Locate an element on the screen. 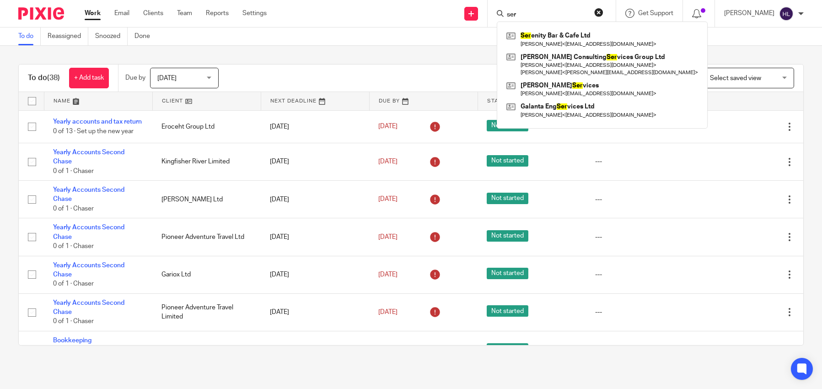  a: Clients is located at coordinates (153, 13).